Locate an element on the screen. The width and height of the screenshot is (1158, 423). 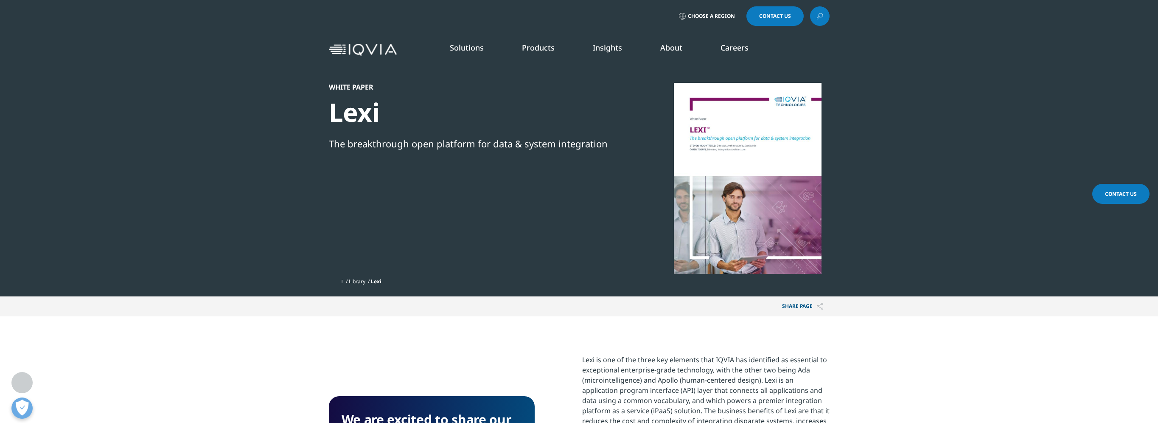
span: Choose a Region is located at coordinates (711, 16).